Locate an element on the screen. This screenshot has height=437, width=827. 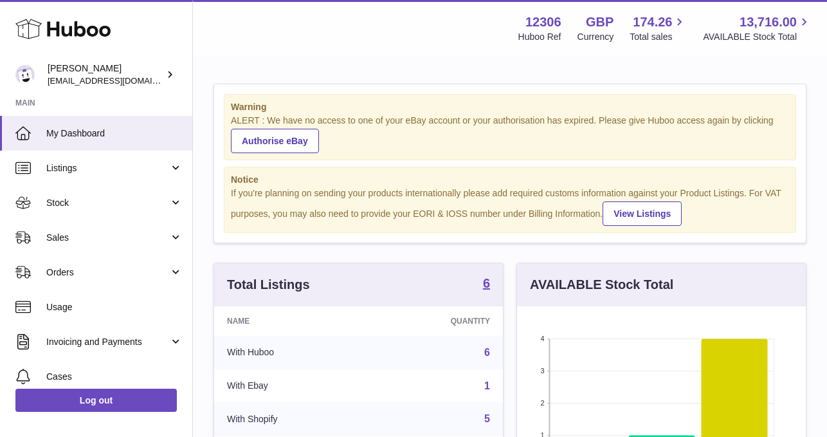
a: View Listings is located at coordinates (642, 214).